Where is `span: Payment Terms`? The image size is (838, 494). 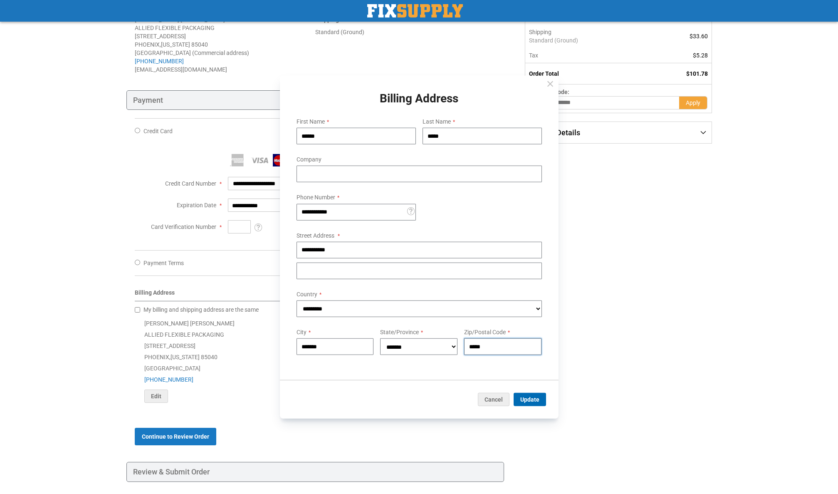 span: Payment Terms is located at coordinates (163, 263).